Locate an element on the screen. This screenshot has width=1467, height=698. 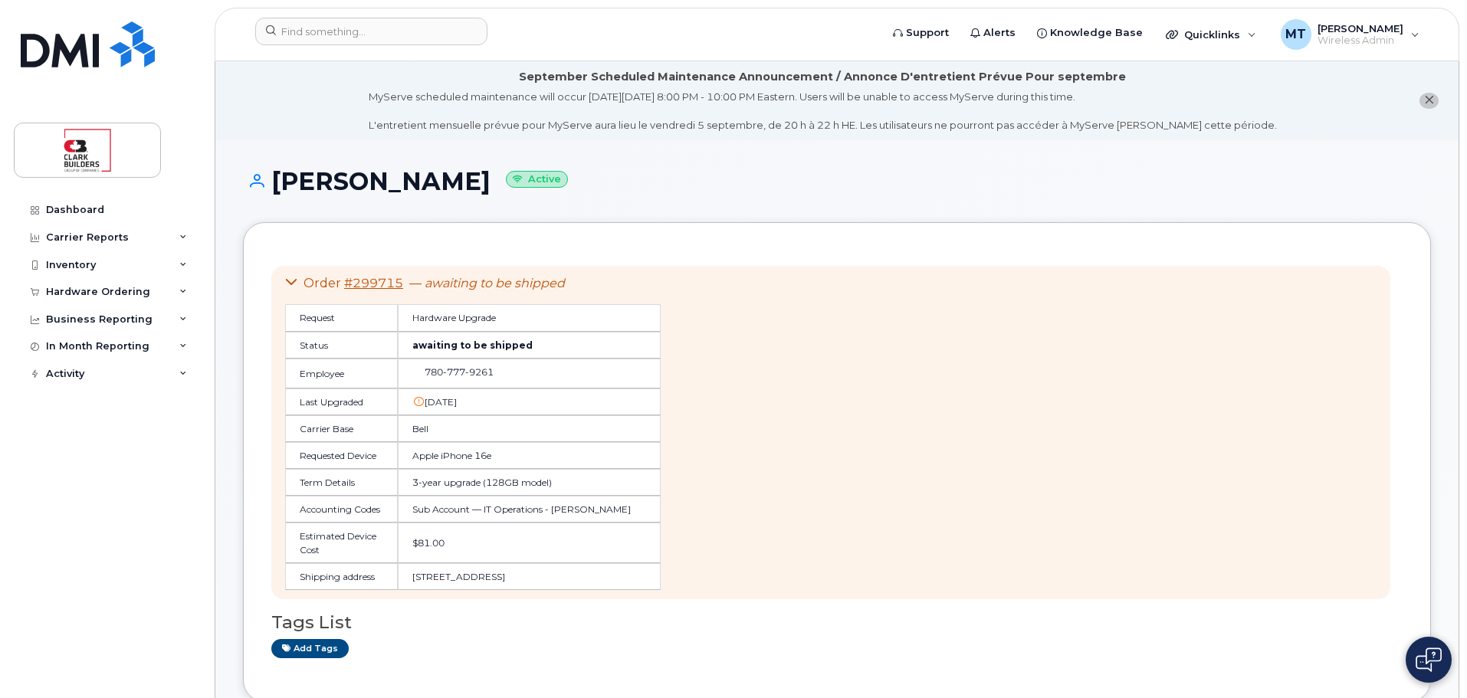
td: Carrier Base is located at coordinates (341, 428).